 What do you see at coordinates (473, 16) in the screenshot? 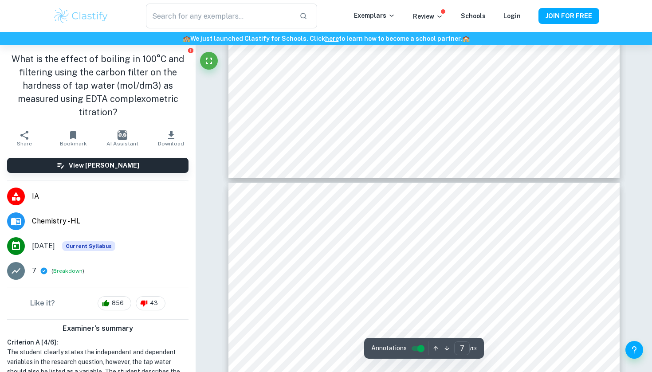
I see `a: Schools` at bounding box center [473, 16].